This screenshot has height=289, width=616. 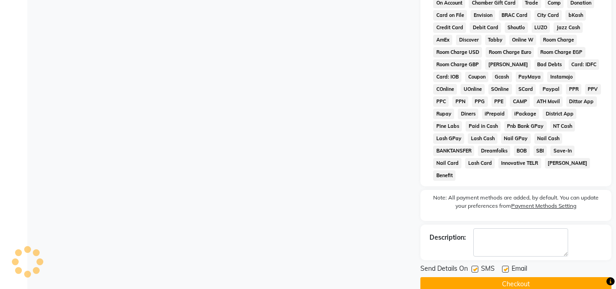 What do you see at coordinates (521, 150) in the screenshot?
I see `span: BOB` at bounding box center [521, 150].